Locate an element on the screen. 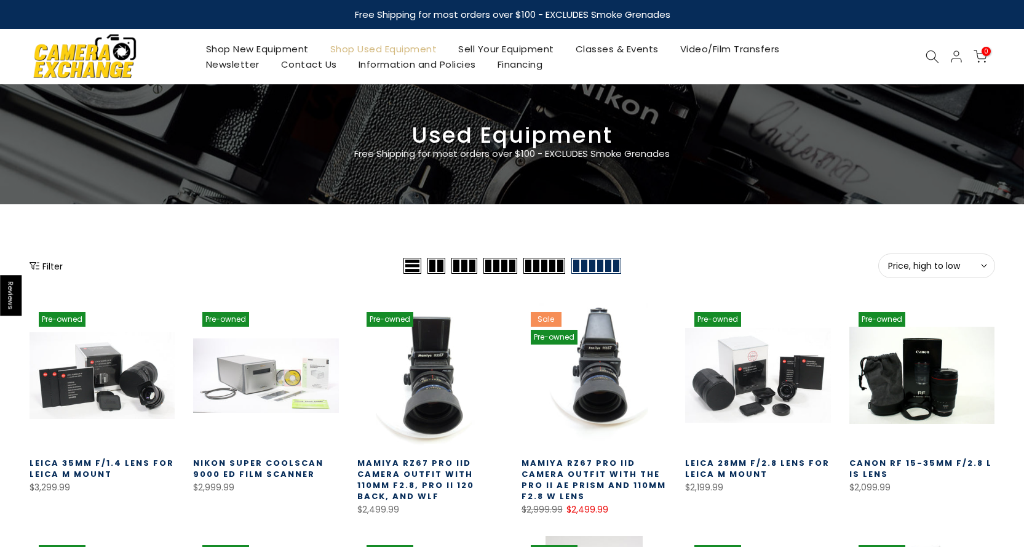 This screenshot has width=1024, height=547. p: Free Shipping for most orders over $100 - EXCLUDES Smoke Grenades is located at coordinates (512, 154).